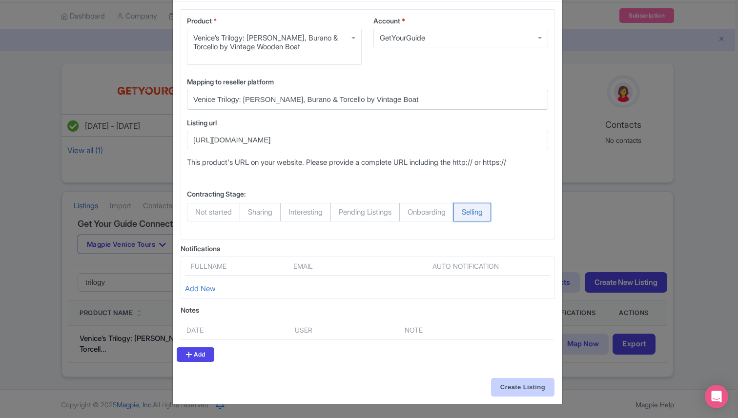 Image resolution: width=738 pixels, height=418 pixels. I want to click on div: Open Intercom Messenger, so click(717, 397).